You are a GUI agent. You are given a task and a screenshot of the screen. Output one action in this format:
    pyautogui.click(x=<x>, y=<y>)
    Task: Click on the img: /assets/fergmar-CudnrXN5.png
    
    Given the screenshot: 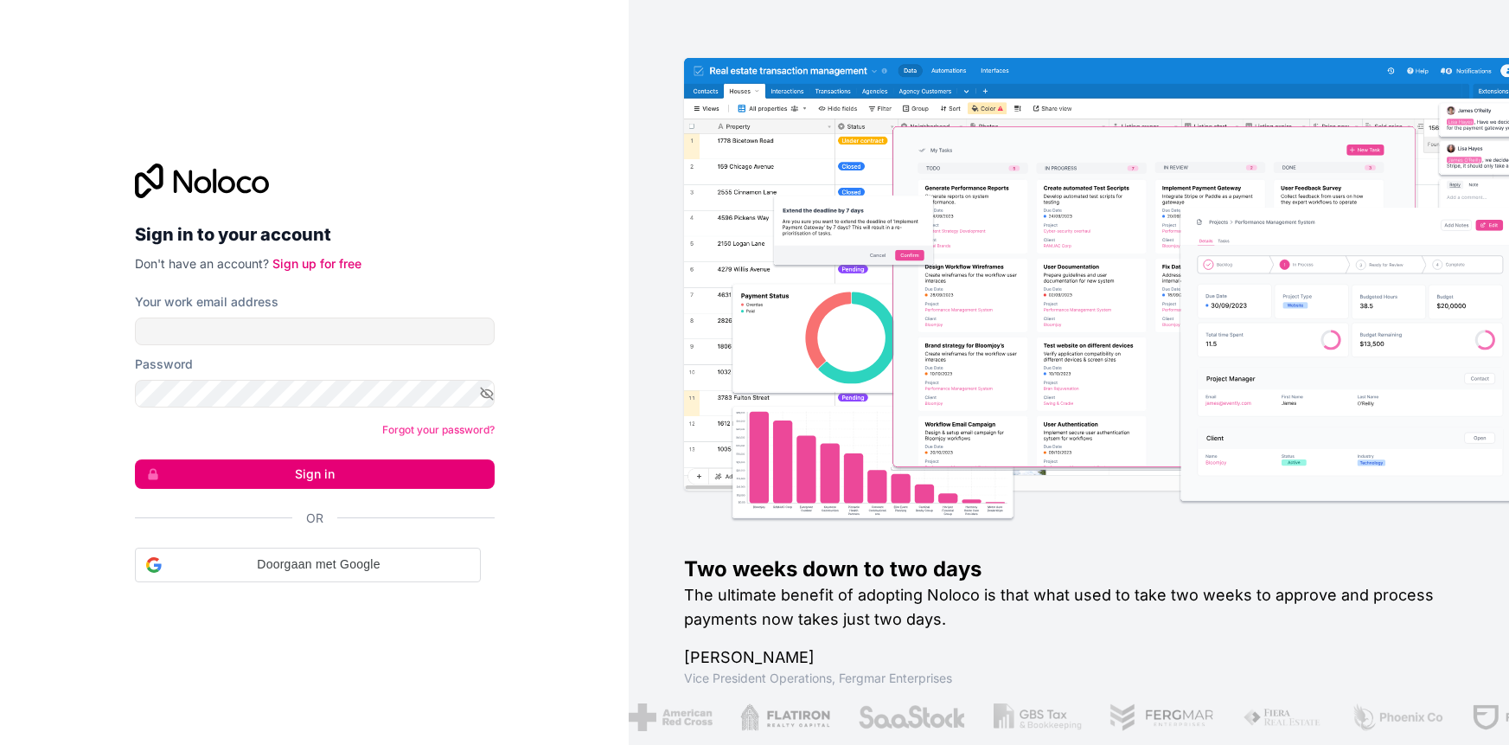 What is the action you would take?
    pyautogui.click(x=1163, y=717)
    